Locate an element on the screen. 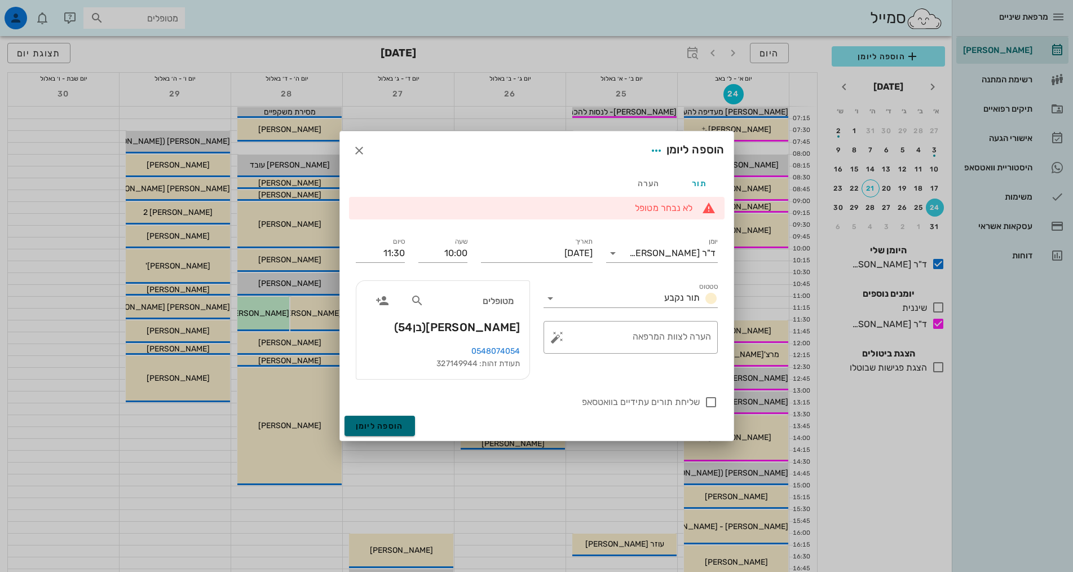 Image resolution: width=1073 pixels, height=572 pixels. a: 0548074054 is located at coordinates (495, 351).